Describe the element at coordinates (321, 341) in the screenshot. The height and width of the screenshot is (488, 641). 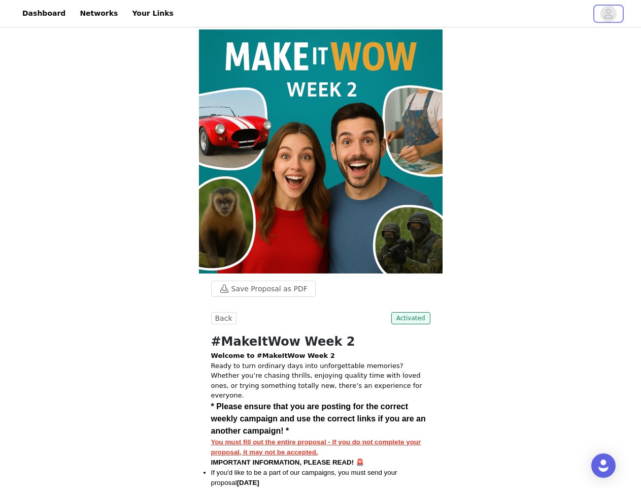
I see `h1: #MakeItWow Week 2` at that location.